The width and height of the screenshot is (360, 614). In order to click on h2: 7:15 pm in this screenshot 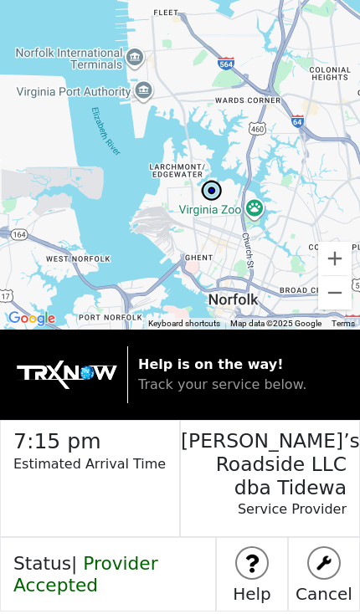, I will do `click(96, 438)`.